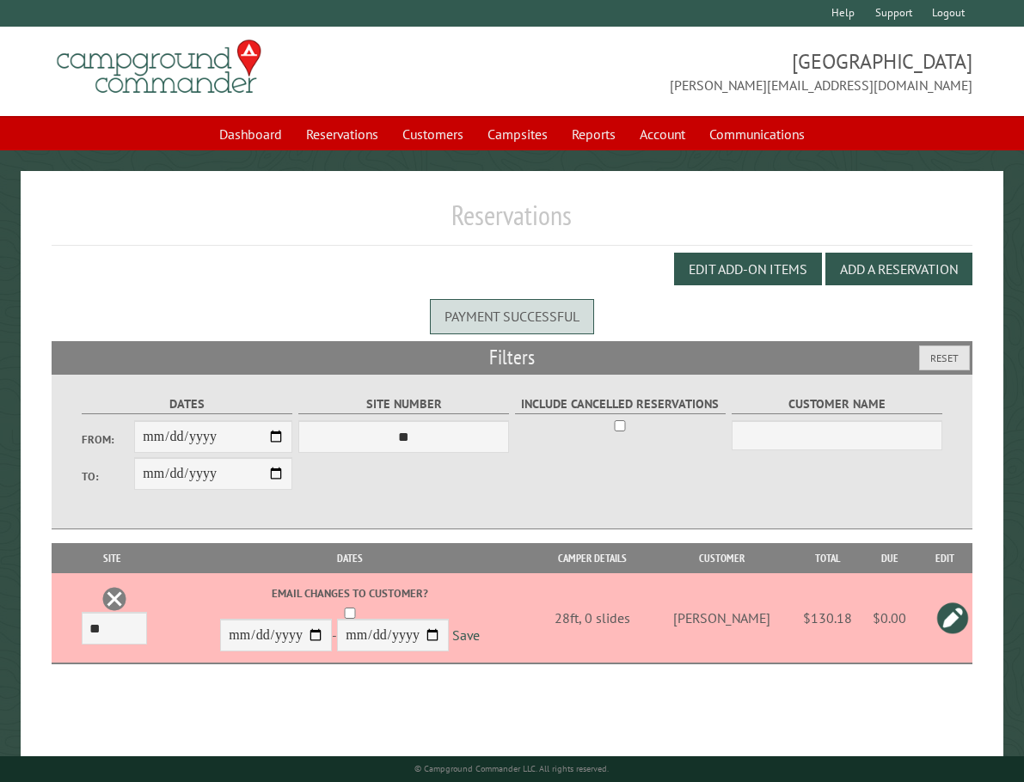 The height and width of the screenshot is (782, 1024). Describe the element at coordinates (898, 269) in the screenshot. I see `button: Add a Reservation` at that location.